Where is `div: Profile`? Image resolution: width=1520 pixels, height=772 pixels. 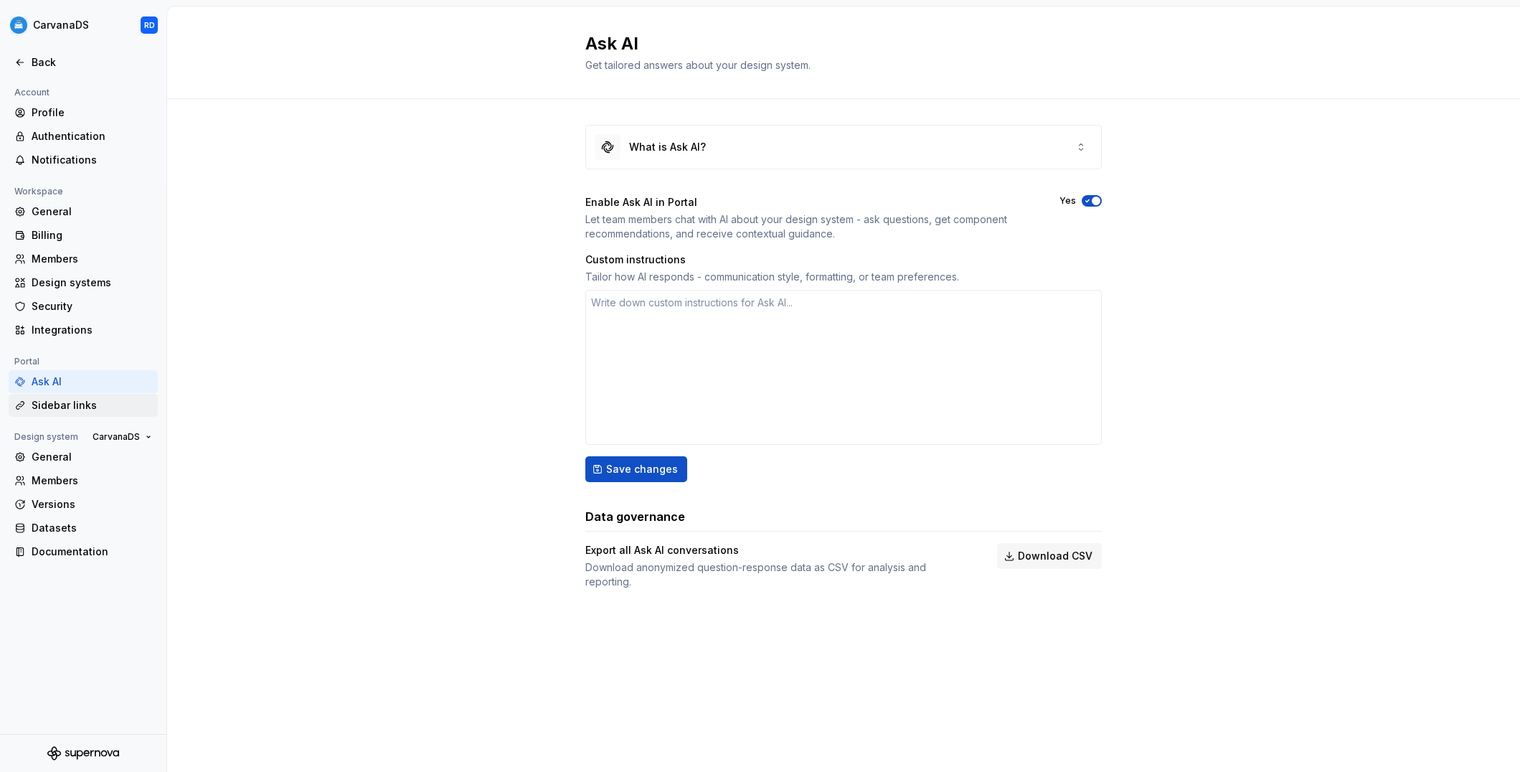 div: Profile is located at coordinates (92, 113).